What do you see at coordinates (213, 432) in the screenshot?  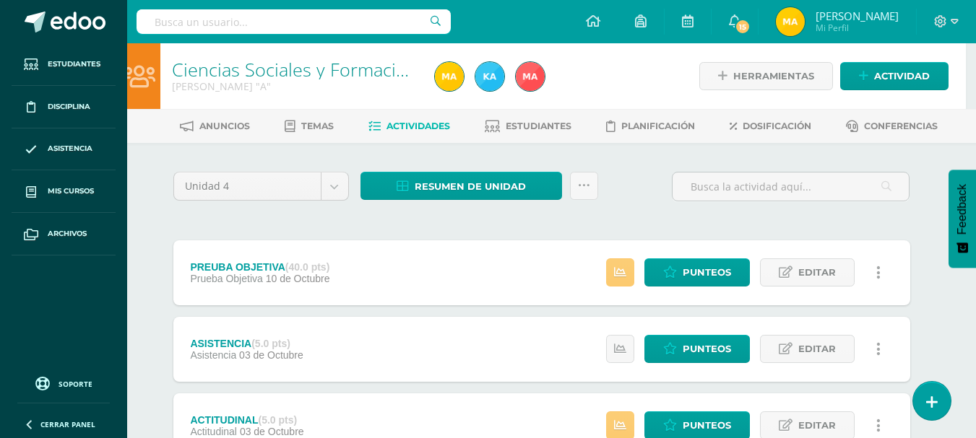 I see `span: Actitudinal` at bounding box center [213, 432].